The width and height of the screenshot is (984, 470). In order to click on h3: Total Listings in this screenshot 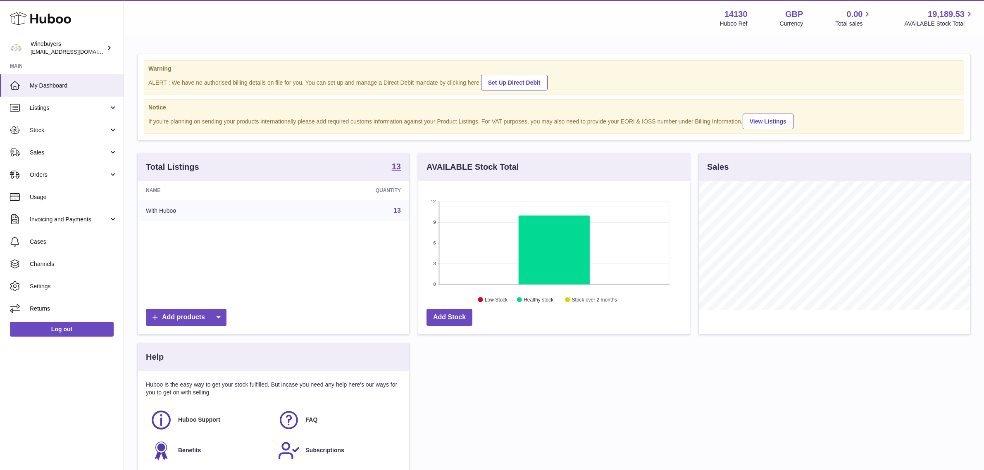, I will do `click(172, 167)`.